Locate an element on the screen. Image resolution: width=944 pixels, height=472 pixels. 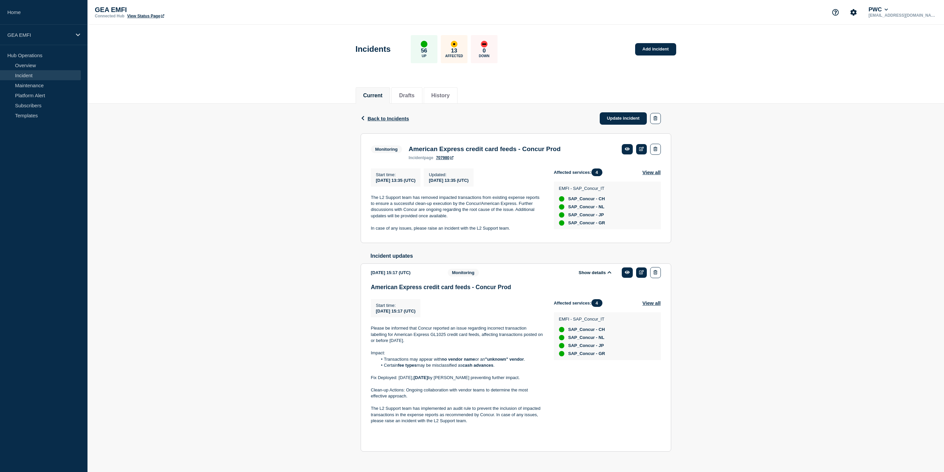
button: Current is located at coordinates (373, 96).